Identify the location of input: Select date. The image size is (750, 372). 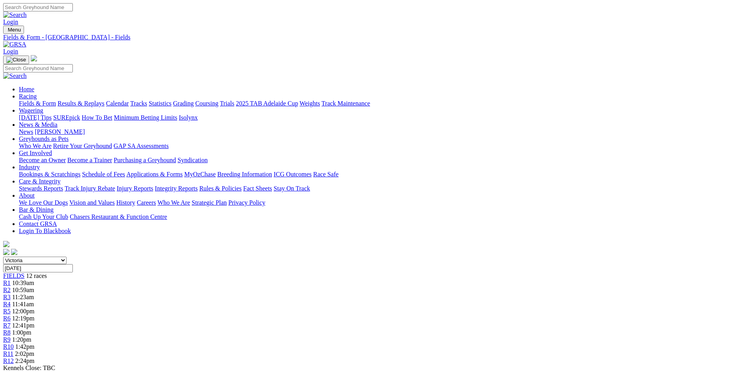
(38, 268).